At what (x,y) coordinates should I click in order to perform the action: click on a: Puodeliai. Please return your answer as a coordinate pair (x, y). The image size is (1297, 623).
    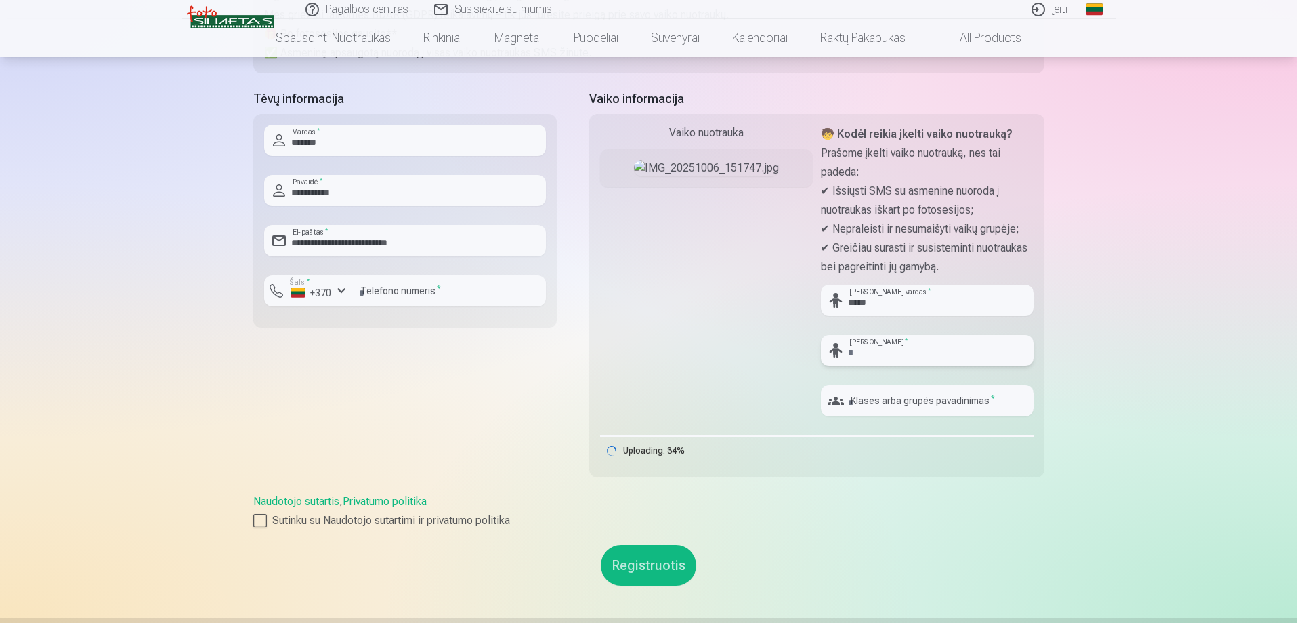
    Looking at the image, I should click on (596, 38).